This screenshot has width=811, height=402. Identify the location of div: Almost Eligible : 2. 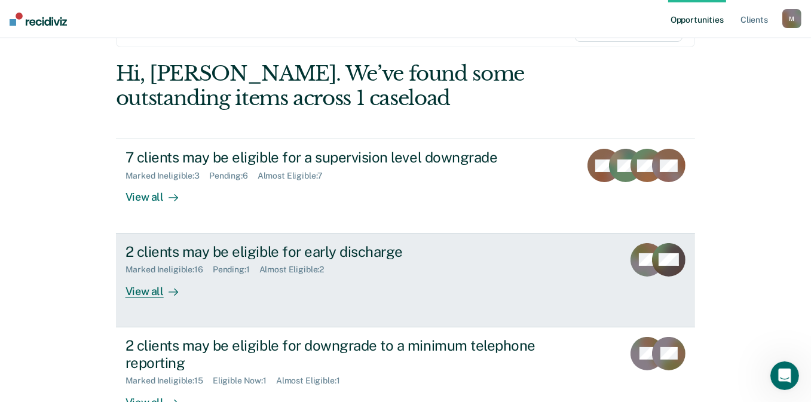
(296, 270).